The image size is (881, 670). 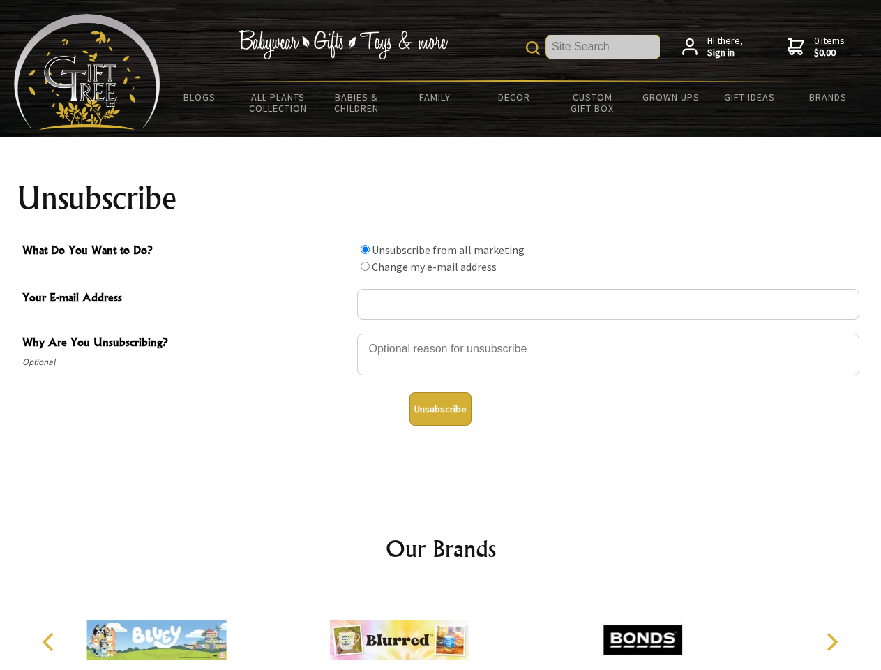 I want to click on a: Custom Gift Box, so click(x=592, y=103).